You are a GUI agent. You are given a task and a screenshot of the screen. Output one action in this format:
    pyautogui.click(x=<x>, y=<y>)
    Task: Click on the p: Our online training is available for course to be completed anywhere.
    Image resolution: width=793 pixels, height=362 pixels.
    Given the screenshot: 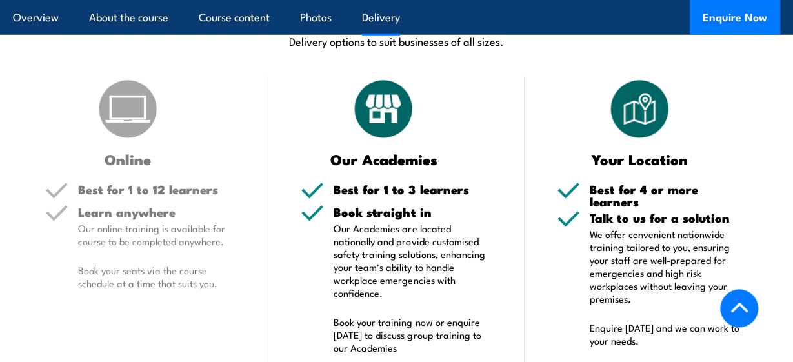 What is the action you would take?
    pyautogui.click(x=157, y=234)
    